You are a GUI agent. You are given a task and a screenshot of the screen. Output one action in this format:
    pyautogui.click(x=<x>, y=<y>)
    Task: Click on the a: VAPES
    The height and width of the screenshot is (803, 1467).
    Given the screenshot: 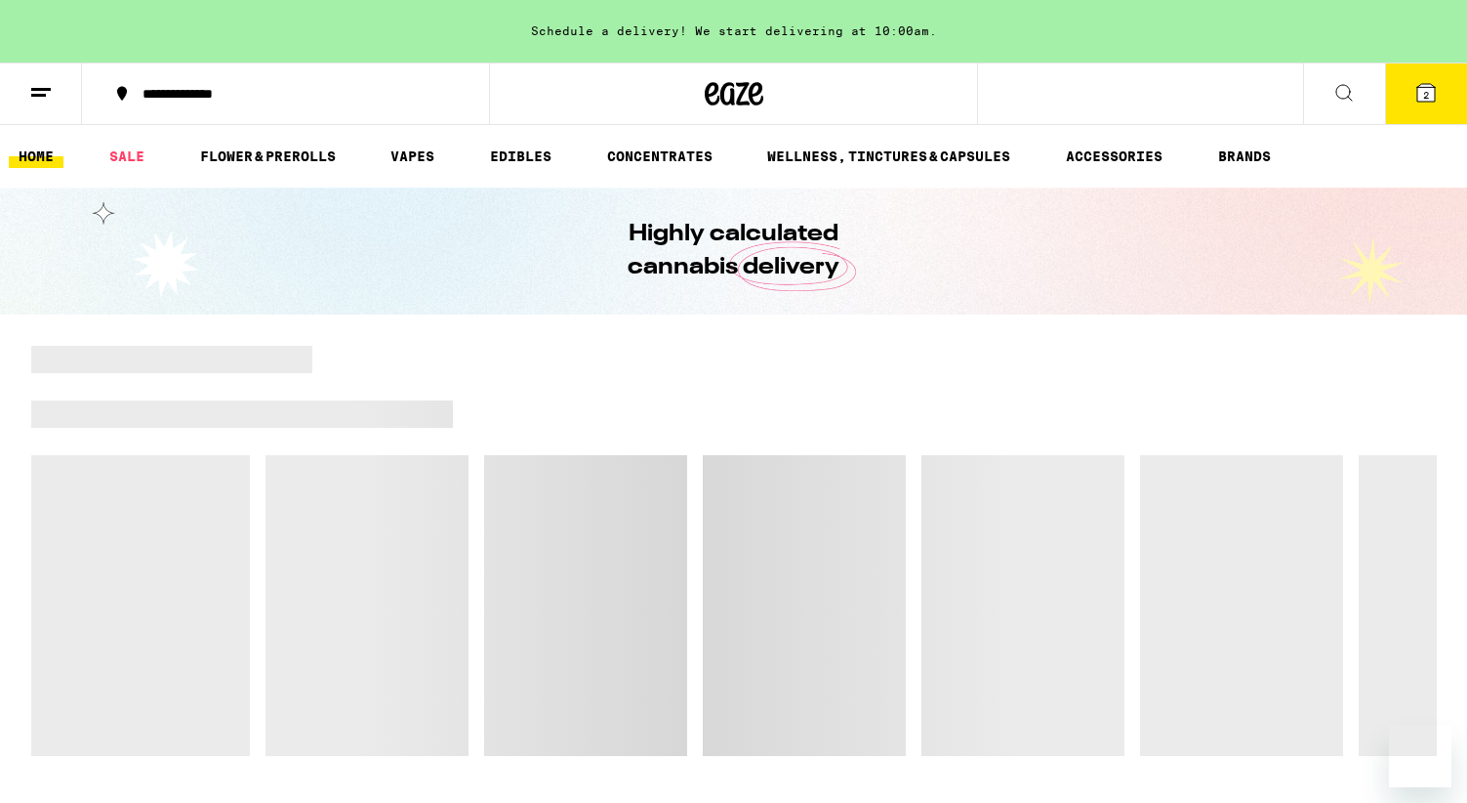 What is the action you would take?
    pyautogui.click(x=412, y=156)
    